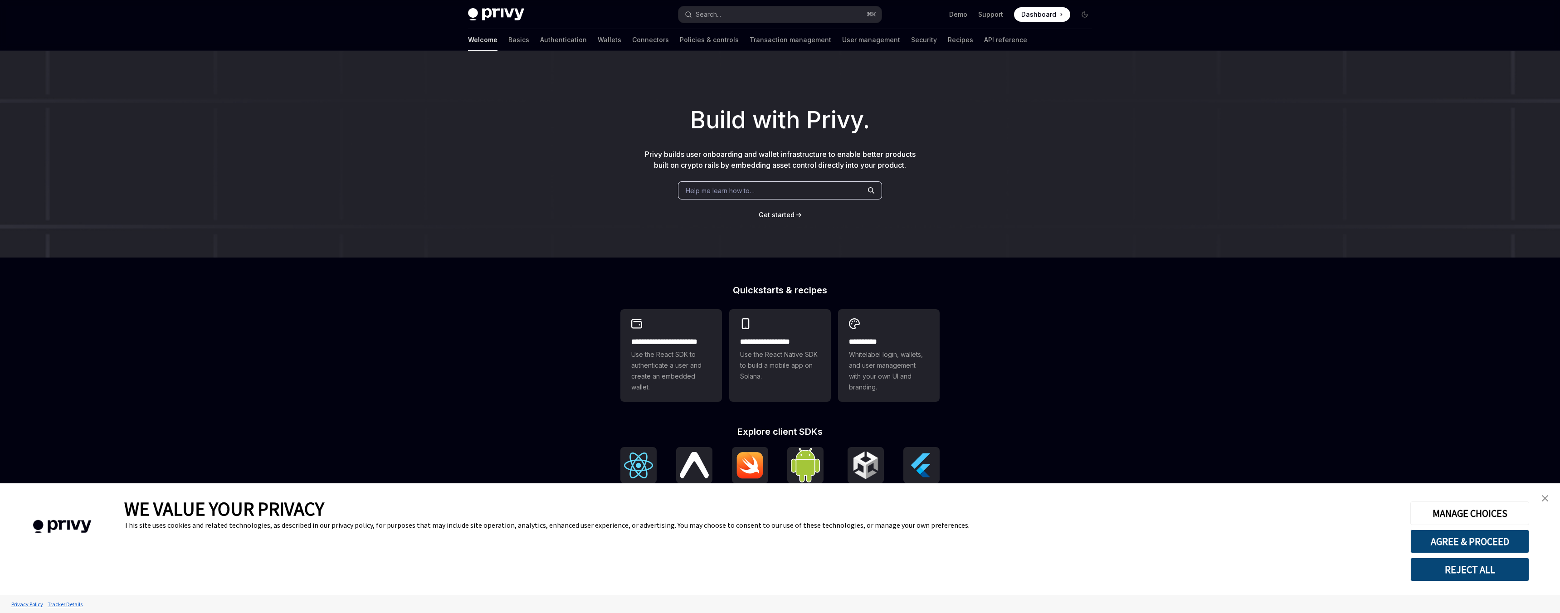  I want to click on a: Basics, so click(519, 40).